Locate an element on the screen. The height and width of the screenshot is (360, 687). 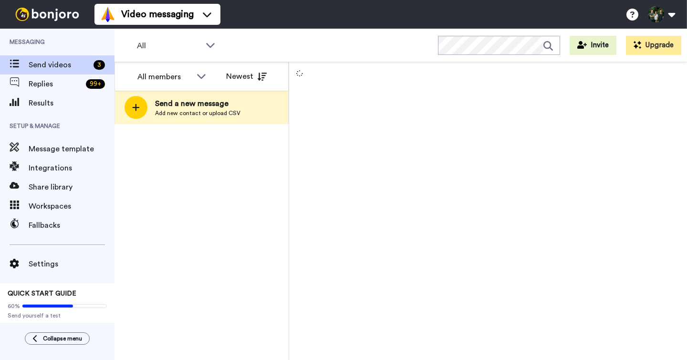
div: 99 + is located at coordinates (95, 84).